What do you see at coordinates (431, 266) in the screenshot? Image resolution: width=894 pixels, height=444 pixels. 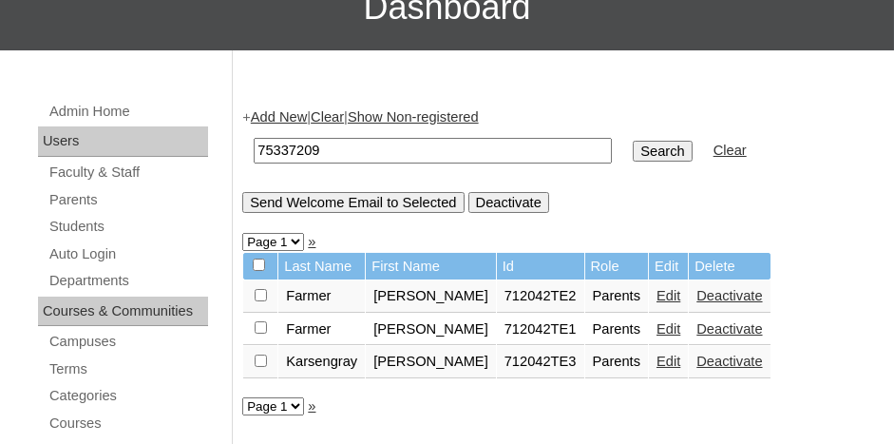 I see `td: First Name` at bounding box center [431, 266].